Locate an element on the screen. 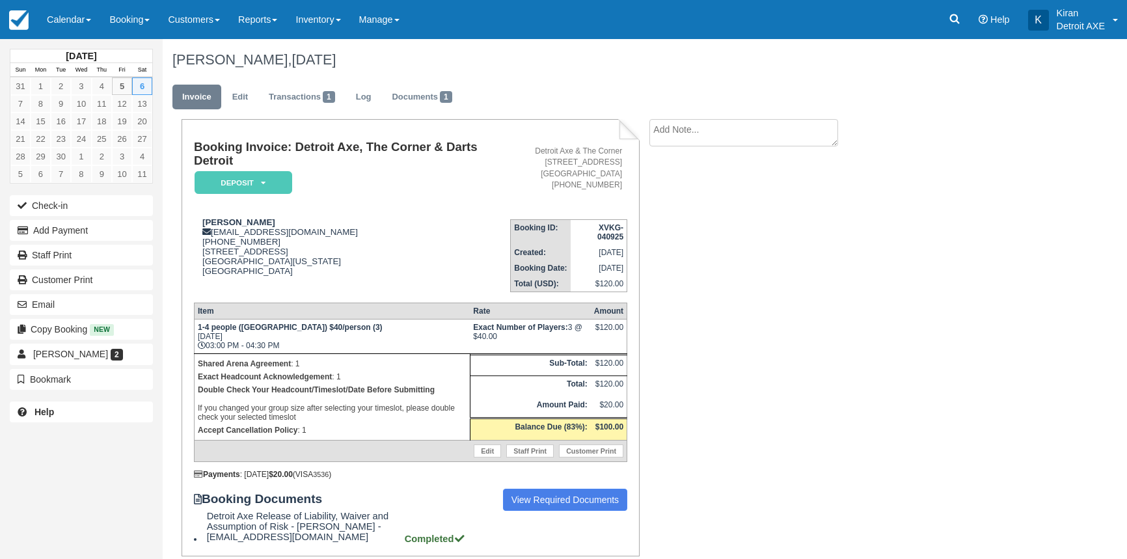 This screenshot has height=559, width=1127. th: Amount Paid: is located at coordinates (530, 407).